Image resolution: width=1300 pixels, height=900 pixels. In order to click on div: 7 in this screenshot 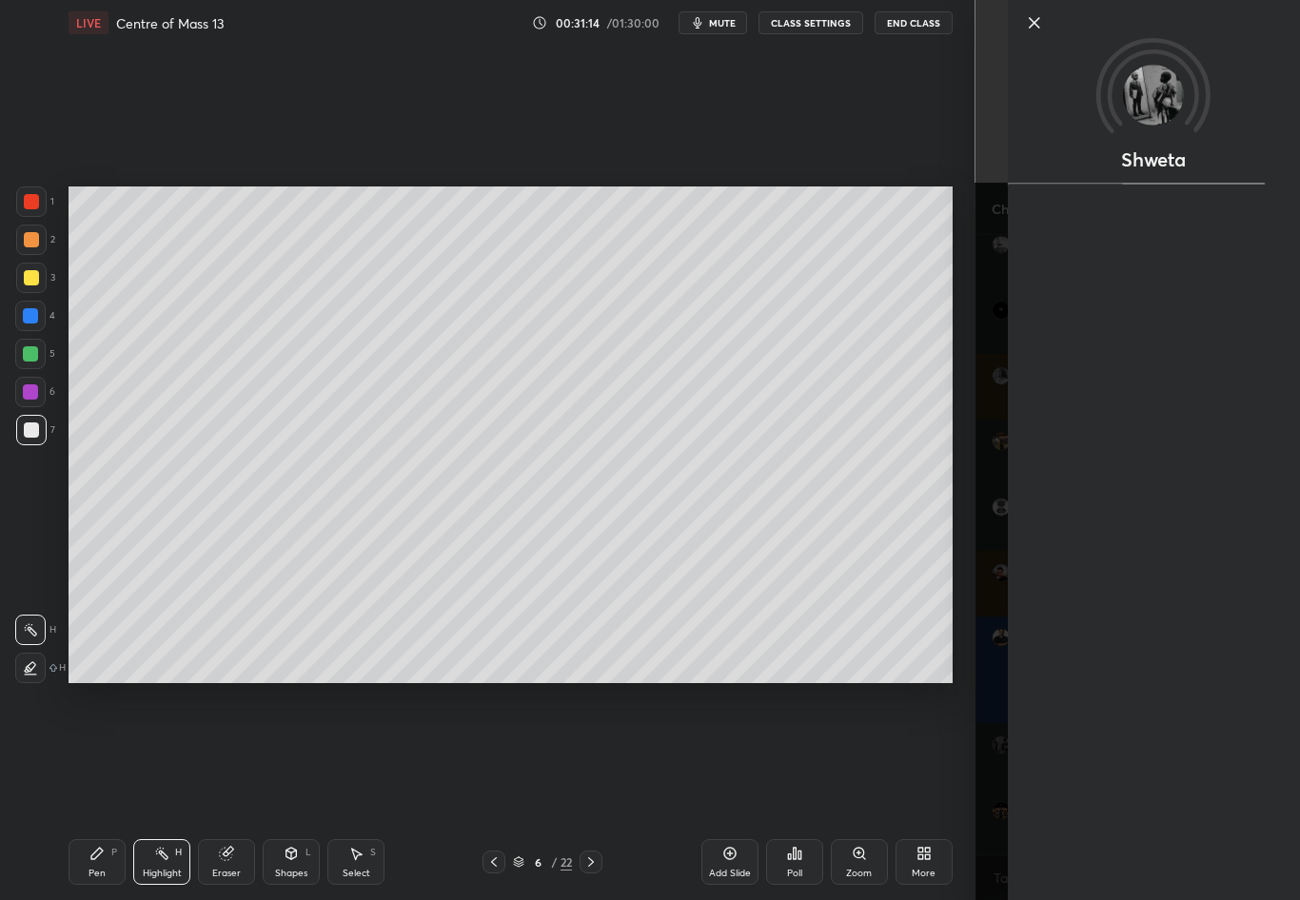, I will do `click(35, 430)`.